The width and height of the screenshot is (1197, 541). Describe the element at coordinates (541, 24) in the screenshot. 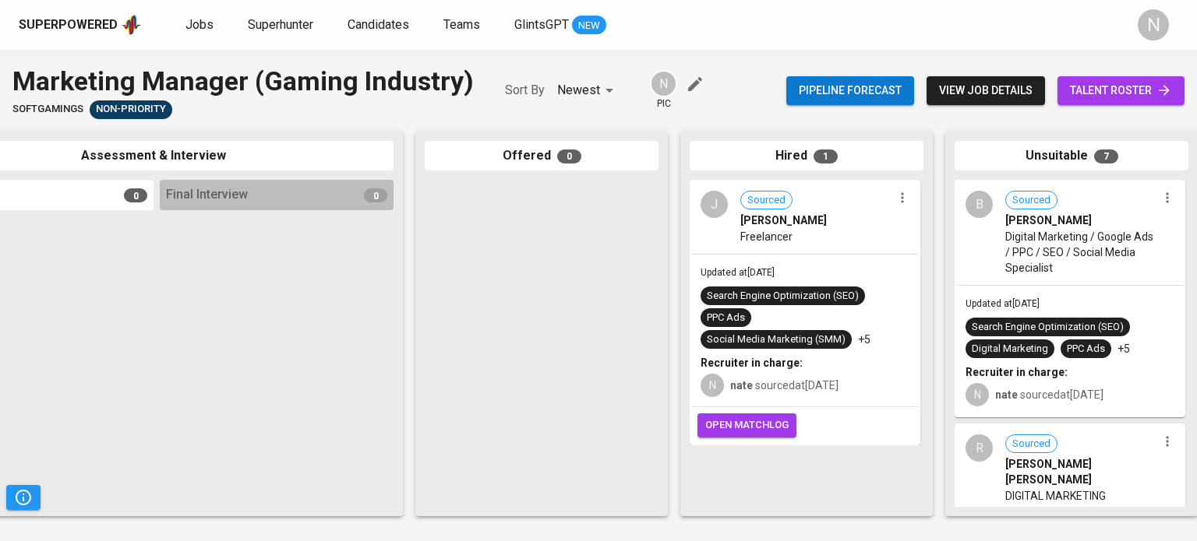

I see `span: GlintsGPT` at that location.